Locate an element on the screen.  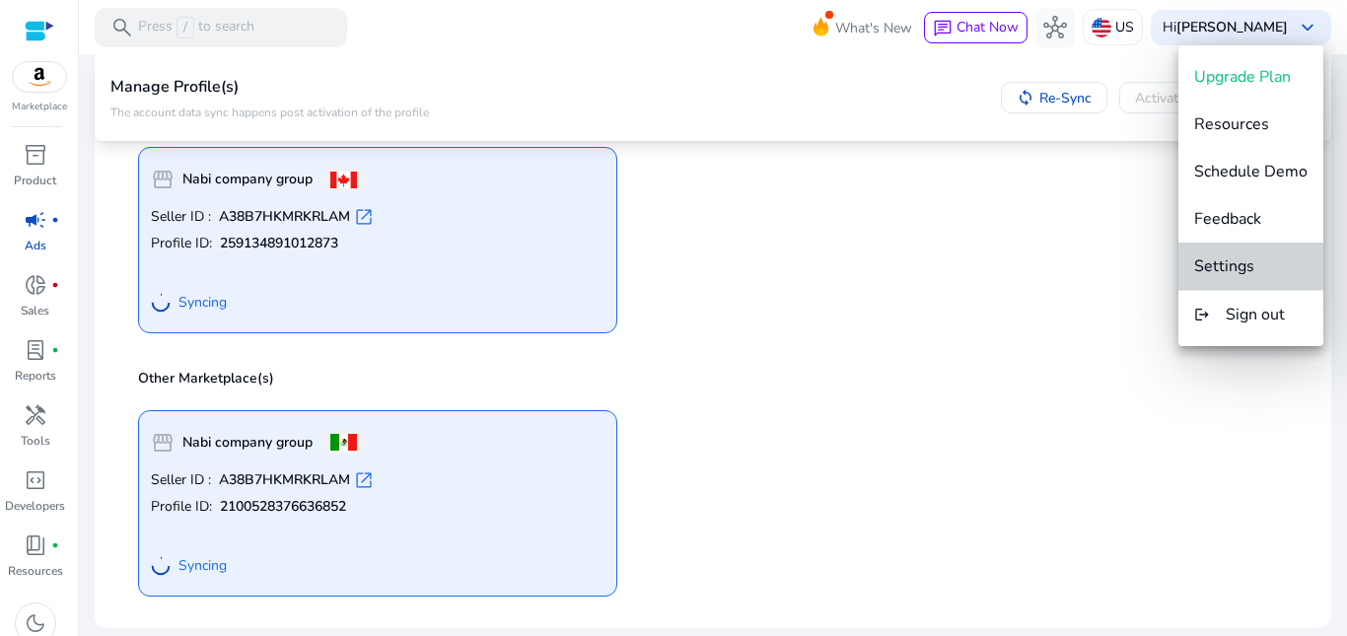
span: Feedback is located at coordinates (1227, 219).